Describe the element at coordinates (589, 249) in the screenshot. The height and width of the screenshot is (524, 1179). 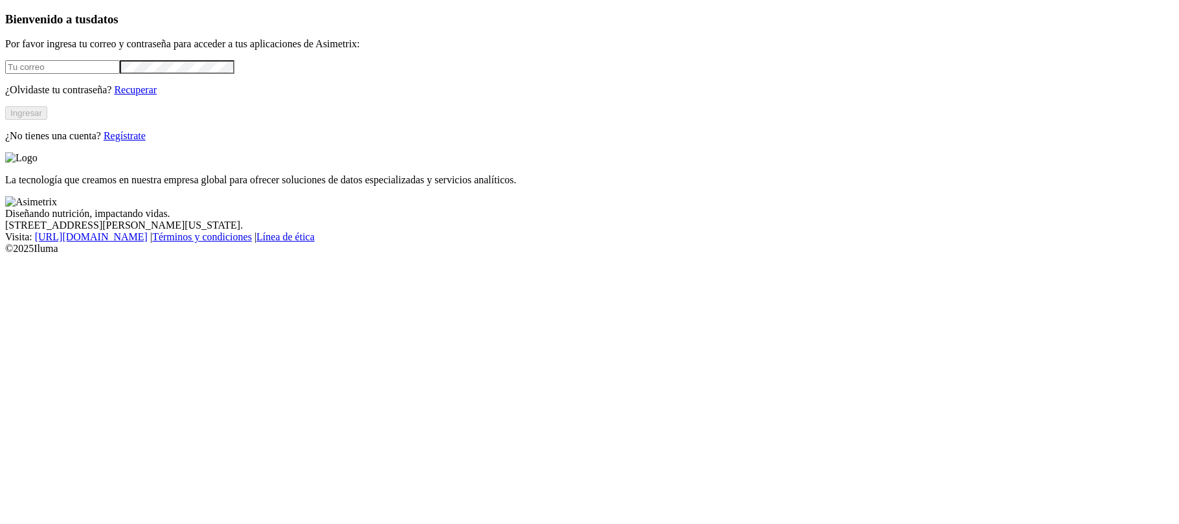
I see `div: © 2025 Iluma` at that location.